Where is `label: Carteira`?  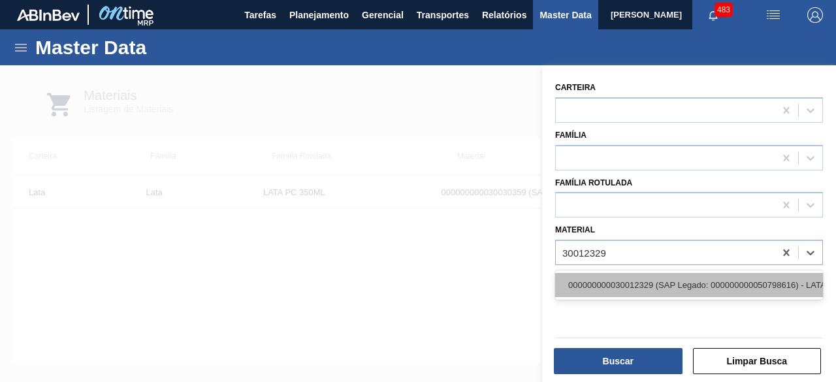
label: Carteira is located at coordinates (576, 88).